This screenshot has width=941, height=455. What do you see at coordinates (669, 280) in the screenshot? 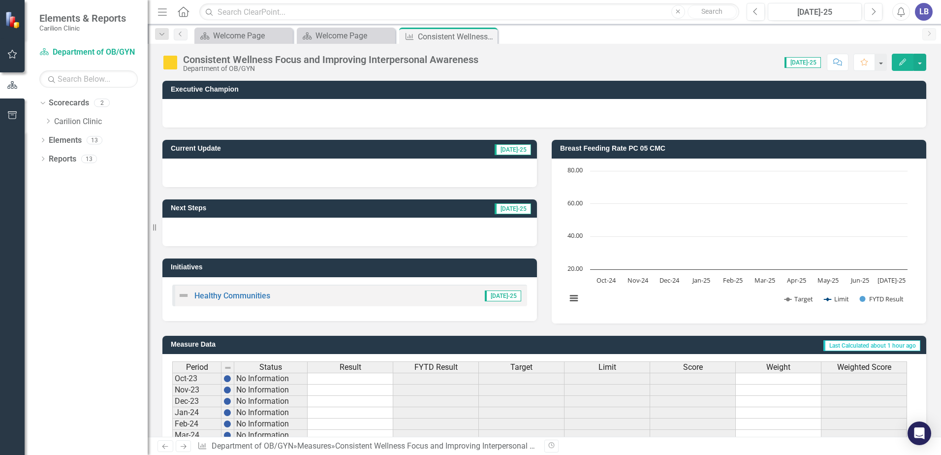
I see `text: Dec-24` at bounding box center [669, 280].